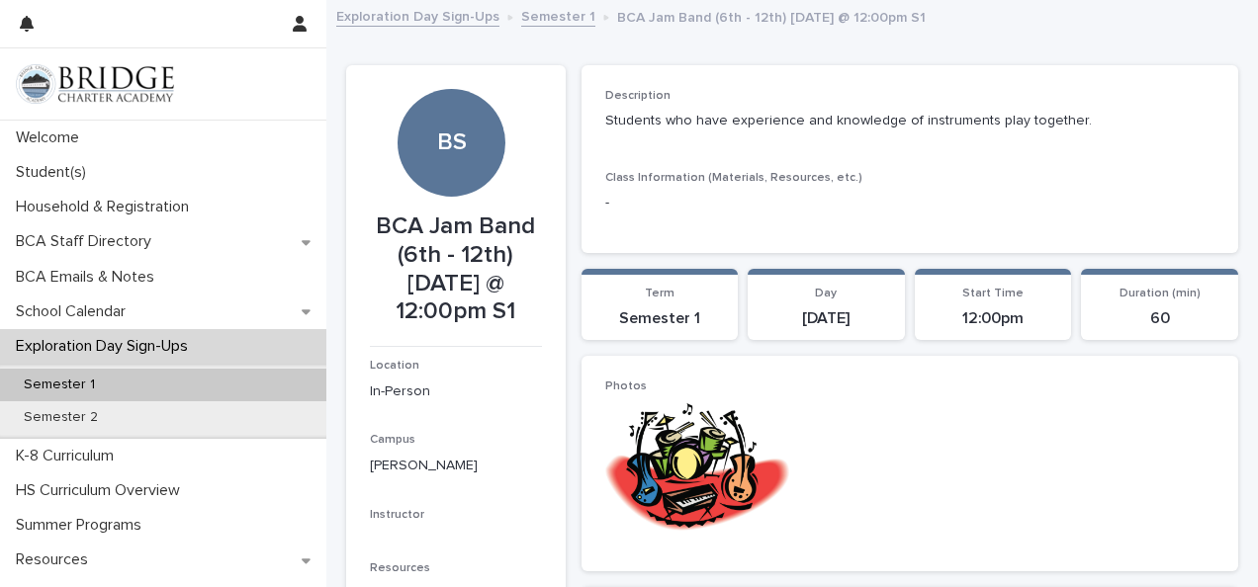 This screenshot has height=587, width=1258. I want to click on p: In-Person, so click(456, 392).